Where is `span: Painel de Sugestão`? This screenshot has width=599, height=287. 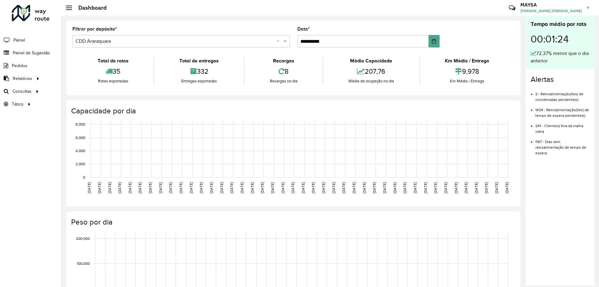
span: Painel de Sugestão is located at coordinates (31, 53).